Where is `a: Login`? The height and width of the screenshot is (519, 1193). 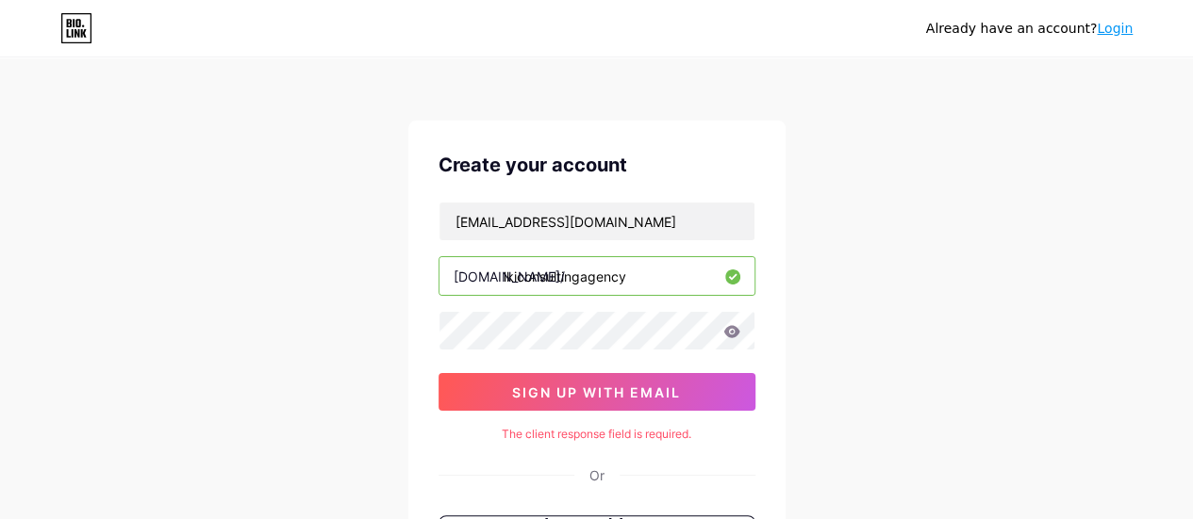
a: Login is located at coordinates (1114, 28).